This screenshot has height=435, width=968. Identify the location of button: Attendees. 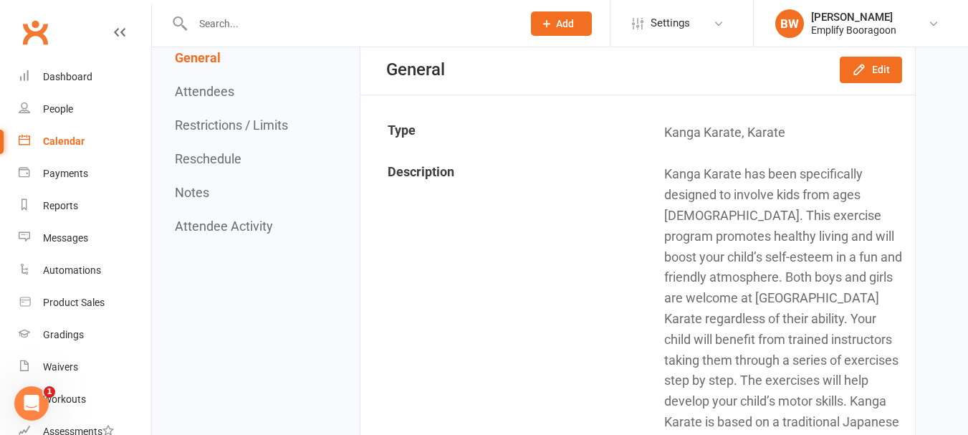
(204, 91).